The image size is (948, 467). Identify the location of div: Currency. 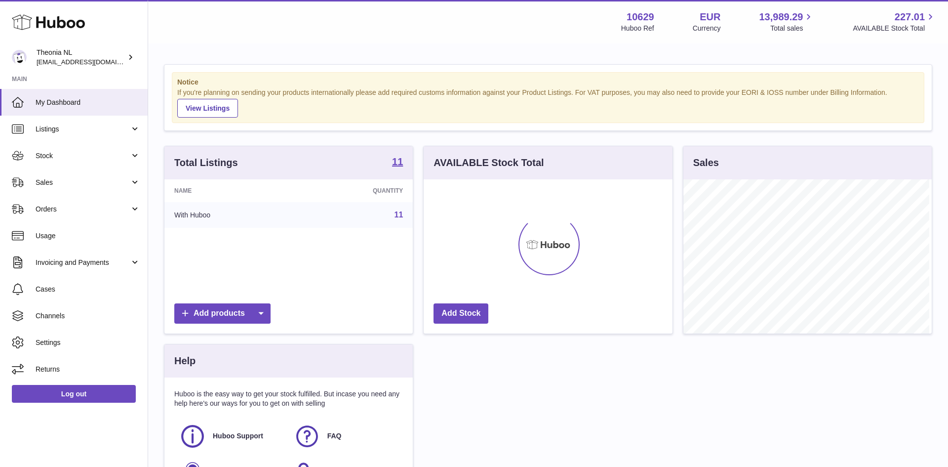
(706, 28).